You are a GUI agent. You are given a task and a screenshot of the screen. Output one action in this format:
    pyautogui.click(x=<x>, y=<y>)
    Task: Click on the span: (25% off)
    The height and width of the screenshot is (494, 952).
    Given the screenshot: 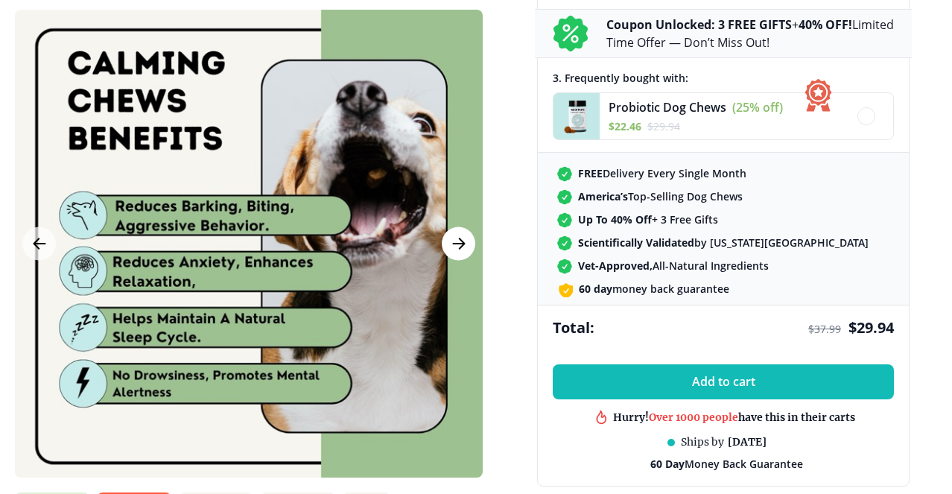 What is the action you would take?
    pyautogui.click(x=757, y=107)
    